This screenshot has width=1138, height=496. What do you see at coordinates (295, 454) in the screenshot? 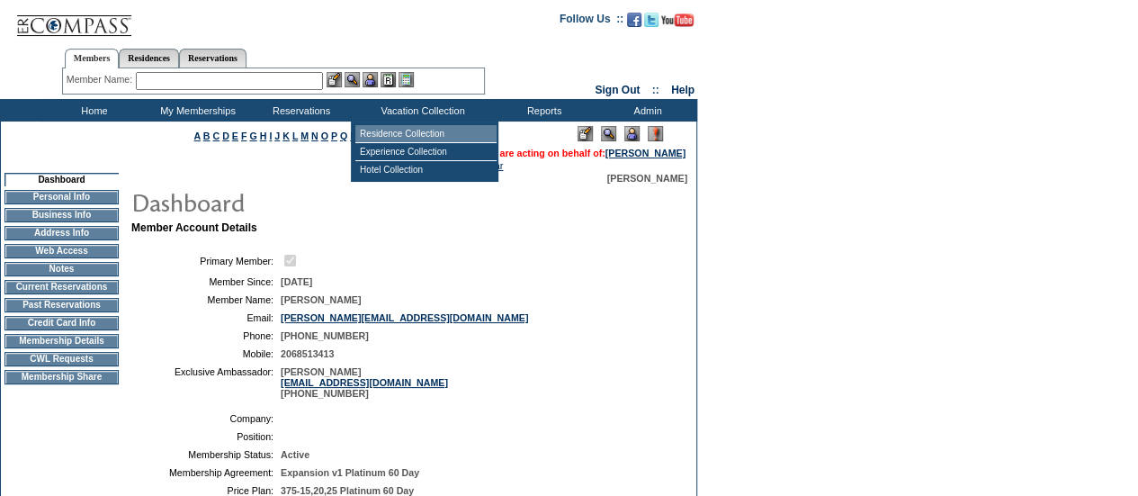
I see `span: Active` at bounding box center [295, 454].